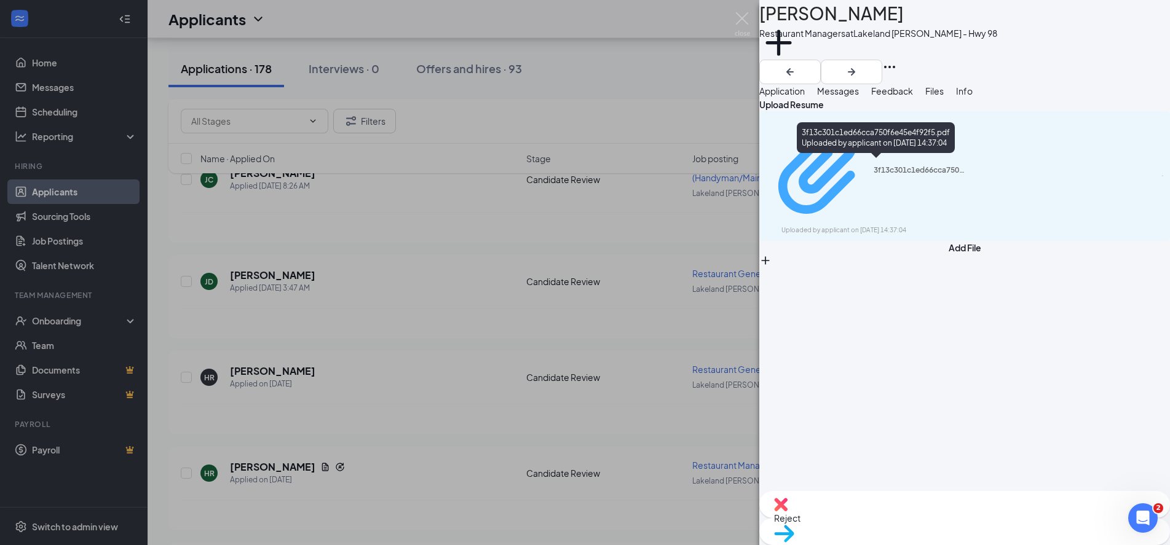  Describe the element at coordinates (965, 518) in the screenshot. I see `span: Reject` at that location.